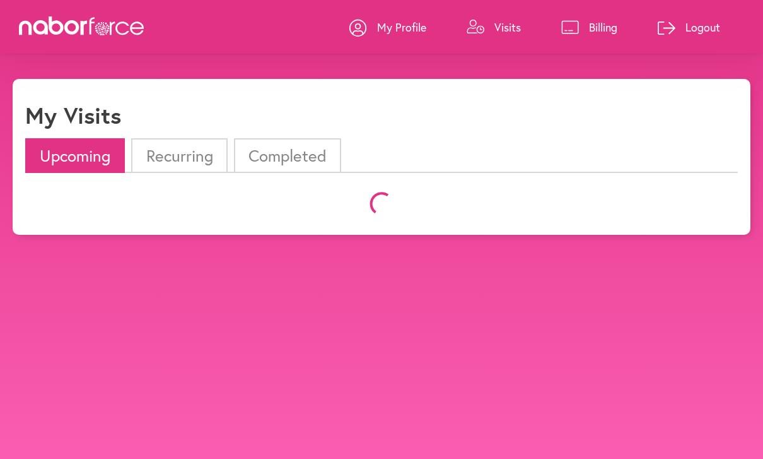 The width and height of the screenshot is (763, 459). Describe the element at coordinates (288, 155) in the screenshot. I see `li: Completed` at that location.